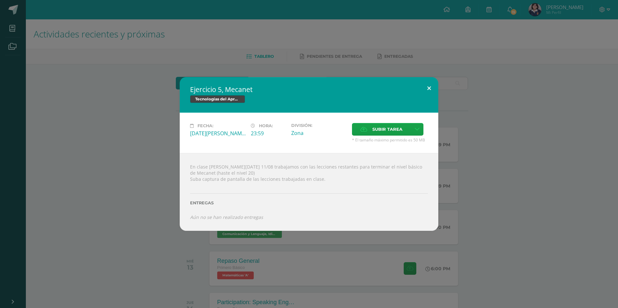  What do you see at coordinates (387, 129) in the screenshot?
I see `span: Subir tarea` at bounding box center [387, 129].